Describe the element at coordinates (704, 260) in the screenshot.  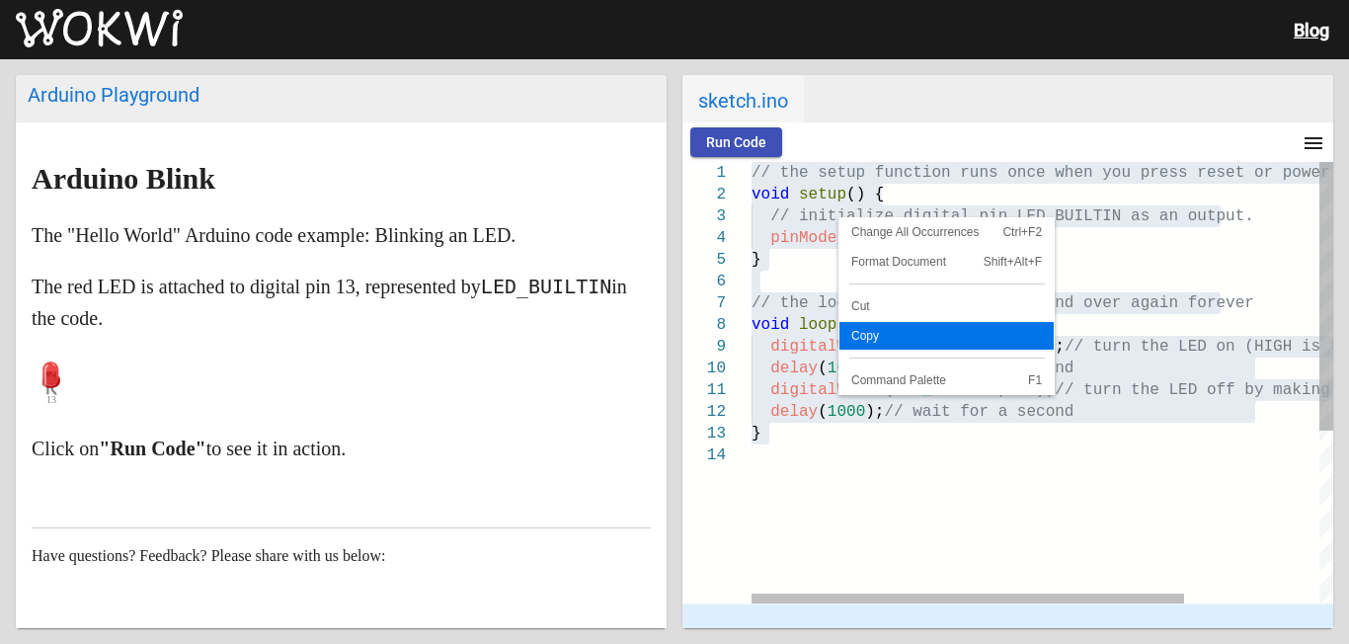
I see `div: 5` at that location.